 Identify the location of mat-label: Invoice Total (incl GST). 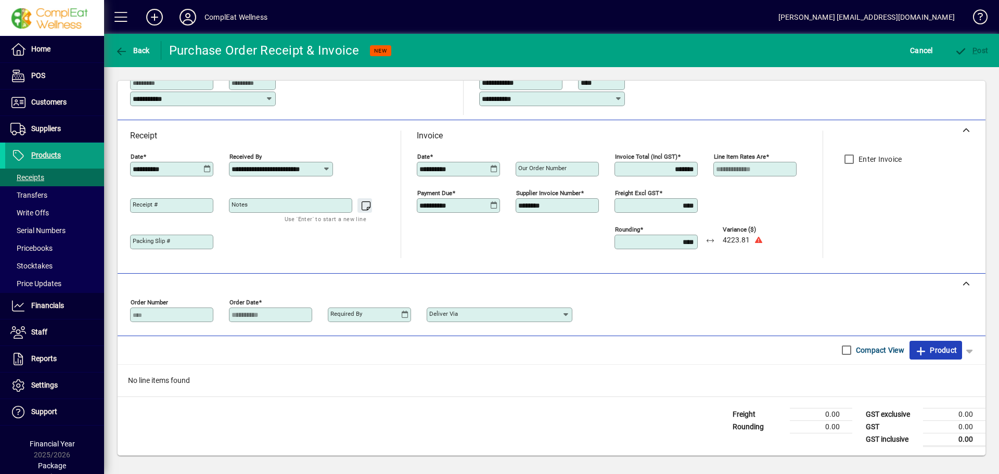
(646, 157).